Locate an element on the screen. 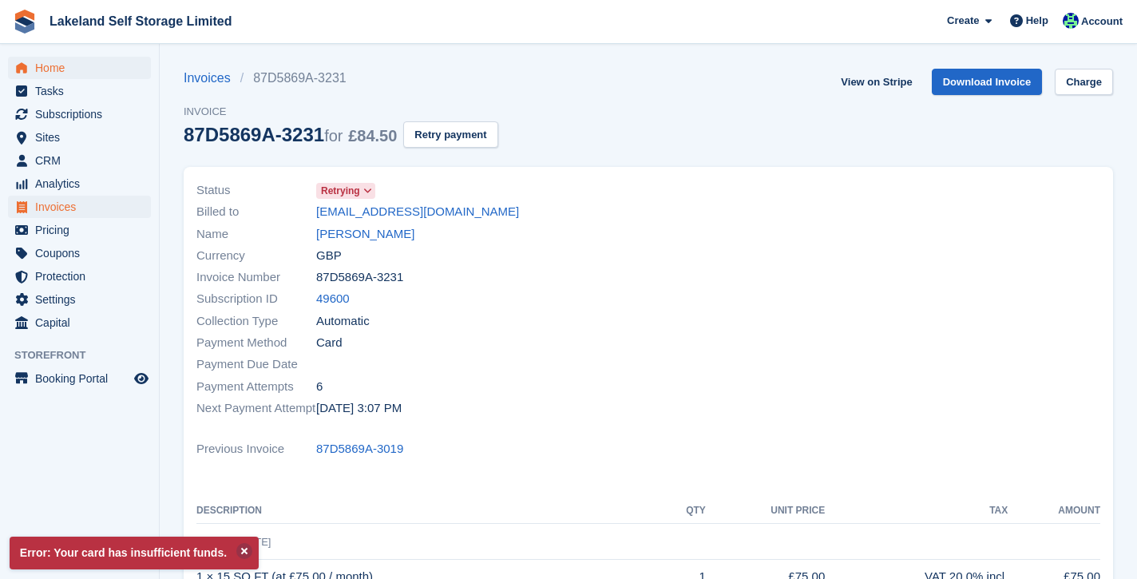 This screenshot has width=1137, height=579. span: Invoice is located at coordinates (341, 112).